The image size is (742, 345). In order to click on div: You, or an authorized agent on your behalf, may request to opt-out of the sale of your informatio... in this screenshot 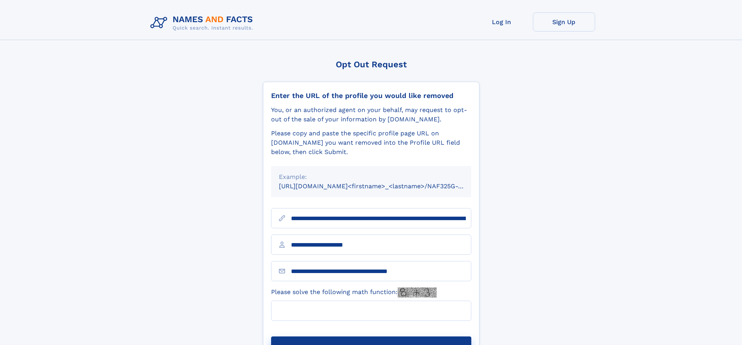, I will do `click(371, 115)`.